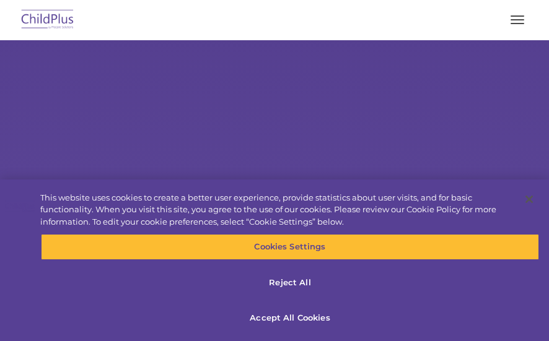 This screenshot has height=341, width=549. What do you see at coordinates (290, 283) in the screenshot?
I see `button: Reject All` at bounding box center [290, 283].